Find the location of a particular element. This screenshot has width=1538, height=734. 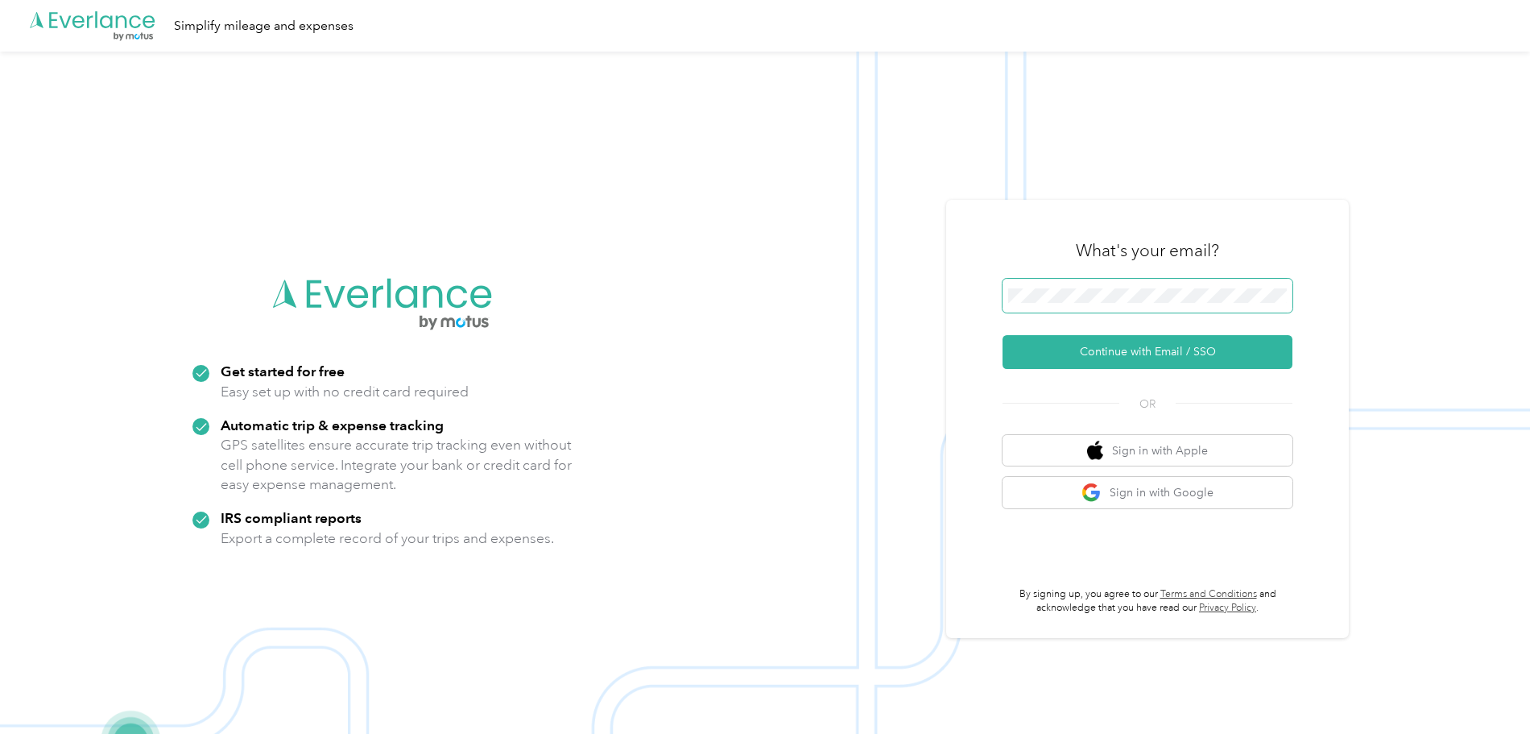

button: apple logoSign in with Apple is located at coordinates (1147, 450).